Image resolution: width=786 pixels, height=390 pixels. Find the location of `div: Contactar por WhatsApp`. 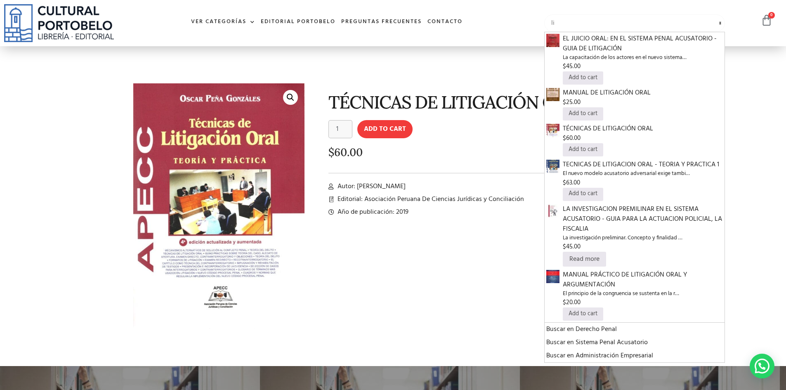

div: Contactar por WhatsApp is located at coordinates (762, 366).